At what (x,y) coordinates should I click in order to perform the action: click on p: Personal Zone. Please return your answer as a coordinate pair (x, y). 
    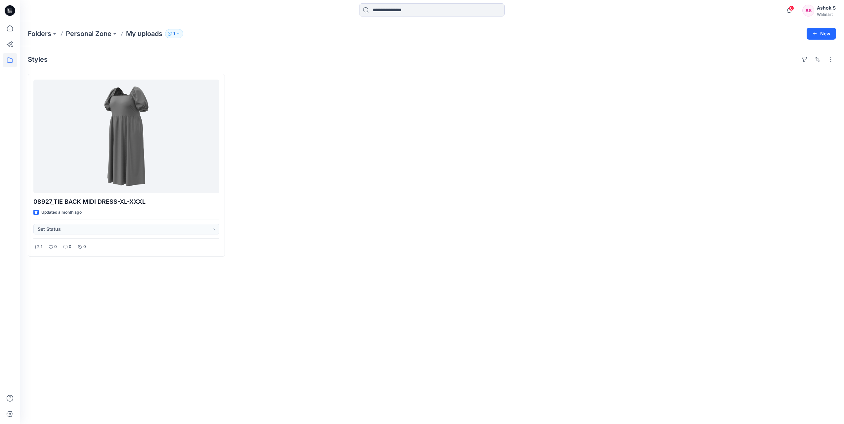
    Looking at the image, I should click on (89, 34).